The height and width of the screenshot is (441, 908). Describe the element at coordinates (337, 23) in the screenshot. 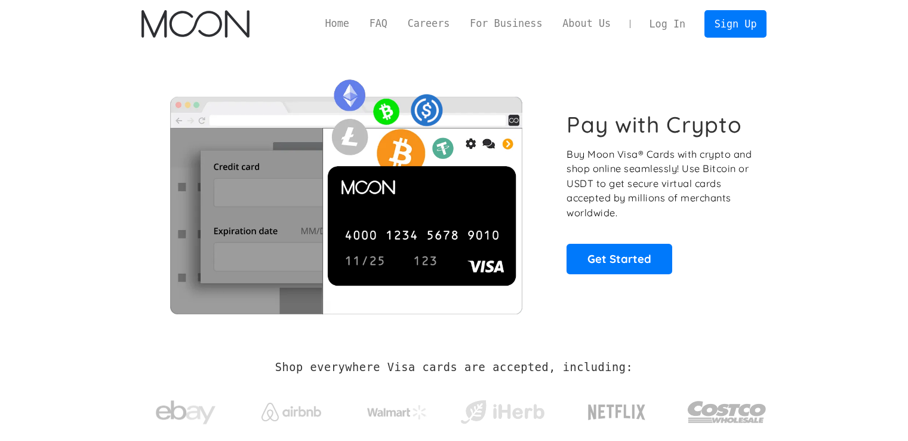

I see `a: Home` at that location.